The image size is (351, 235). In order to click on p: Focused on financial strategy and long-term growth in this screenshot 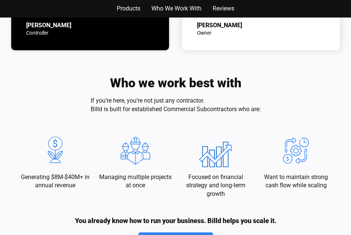, I will do `click(216, 185)`.